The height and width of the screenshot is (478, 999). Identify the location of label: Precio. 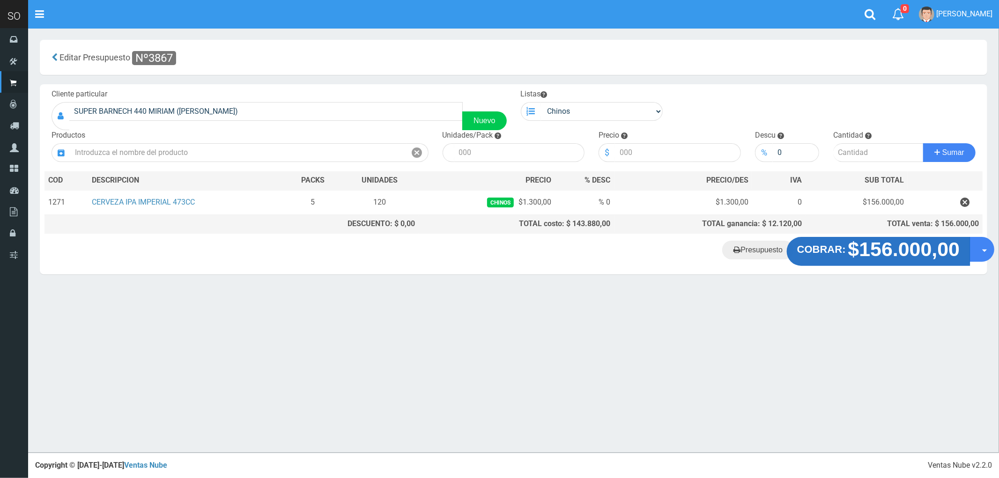
(609, 135).